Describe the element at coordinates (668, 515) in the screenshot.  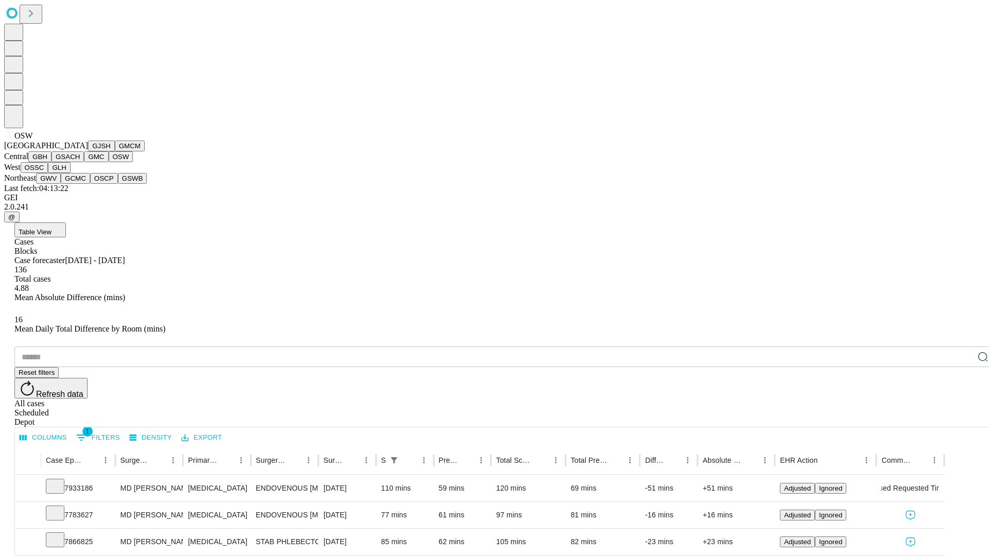
I see `div: -16 mins` at that location.